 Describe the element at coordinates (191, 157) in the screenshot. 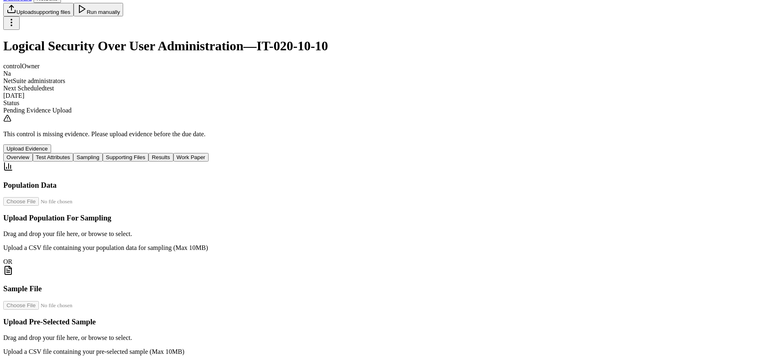

I see `button: Work Paper` at that location.